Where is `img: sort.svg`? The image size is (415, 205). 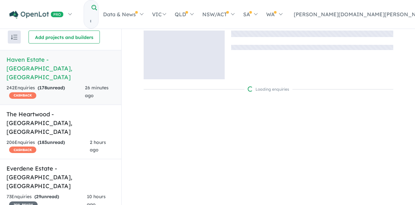
img: sort.svg is located at coordinates (14, 37).